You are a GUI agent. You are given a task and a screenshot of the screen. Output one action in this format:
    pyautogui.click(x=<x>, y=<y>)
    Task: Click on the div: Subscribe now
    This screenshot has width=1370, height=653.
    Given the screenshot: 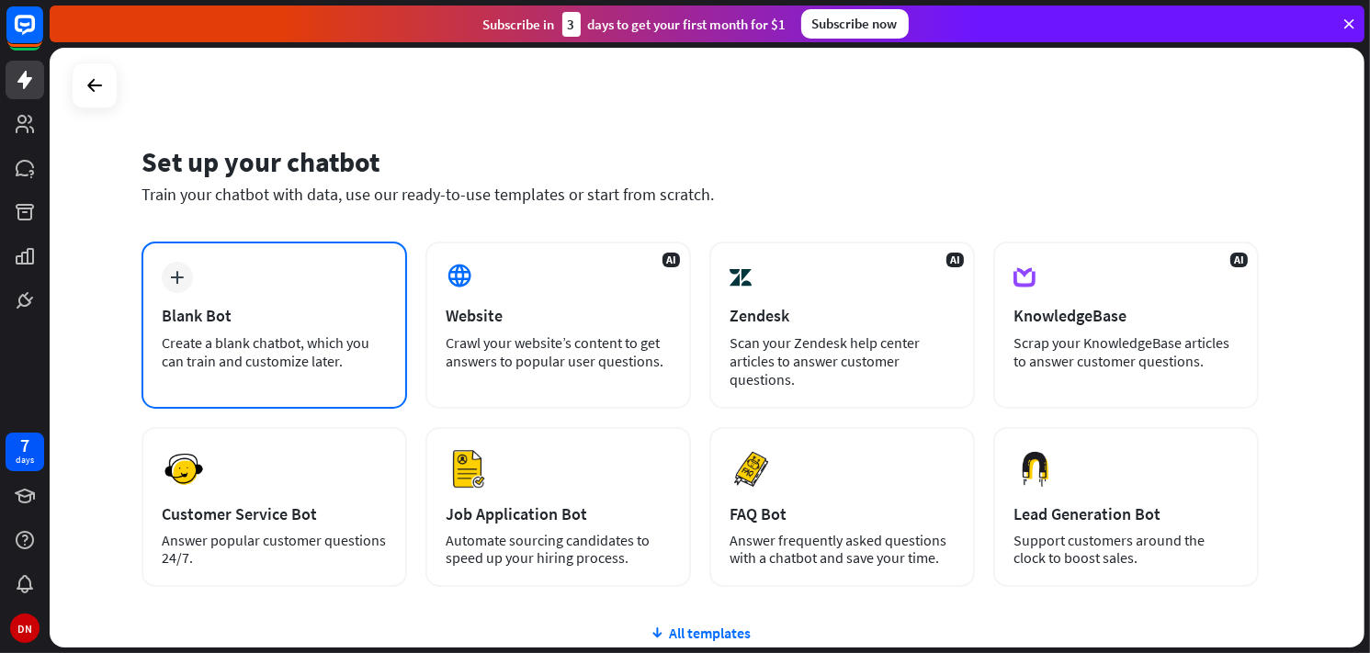 What is the action you would take?
    pyautogui.click(x=855, y=24)
    